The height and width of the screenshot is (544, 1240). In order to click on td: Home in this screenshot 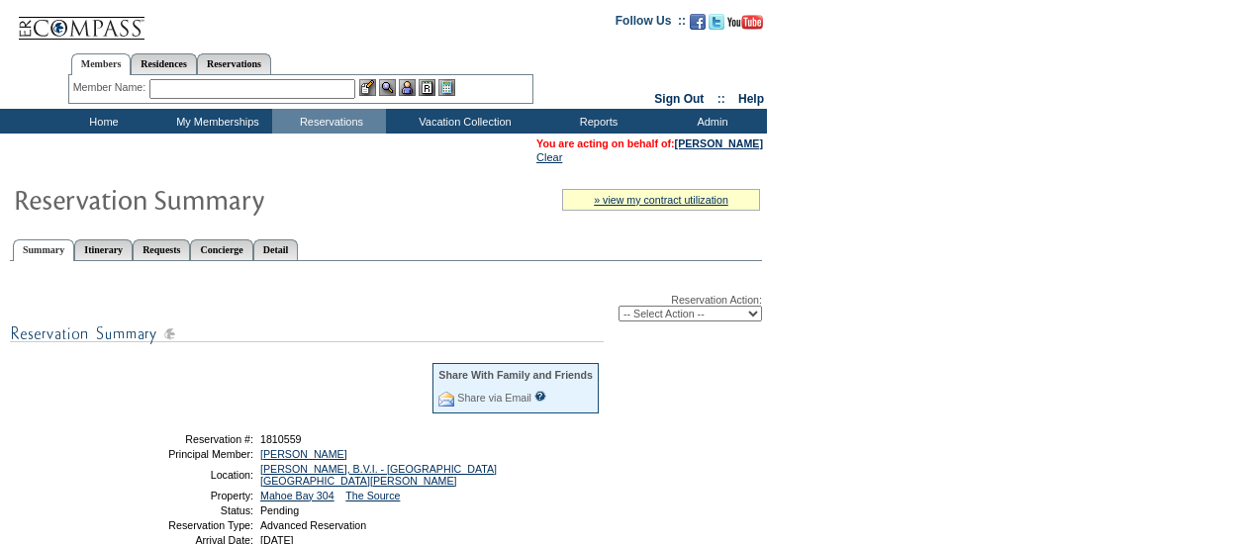, I will do `click(101, 121)`.